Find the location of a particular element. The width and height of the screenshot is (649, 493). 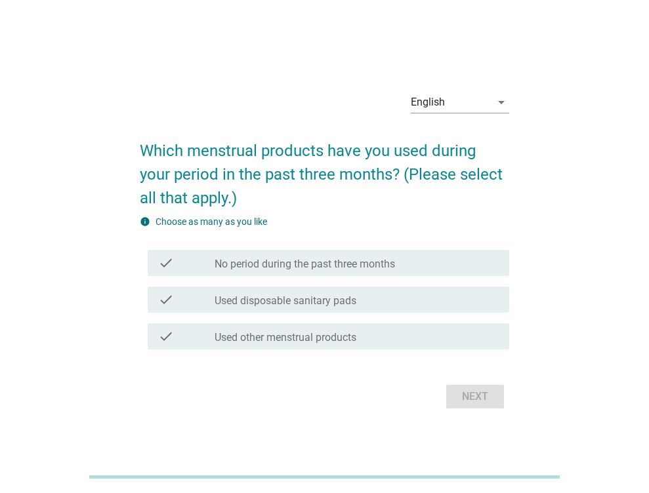

label: No period during the past three months is located at coordinates (304, 264).